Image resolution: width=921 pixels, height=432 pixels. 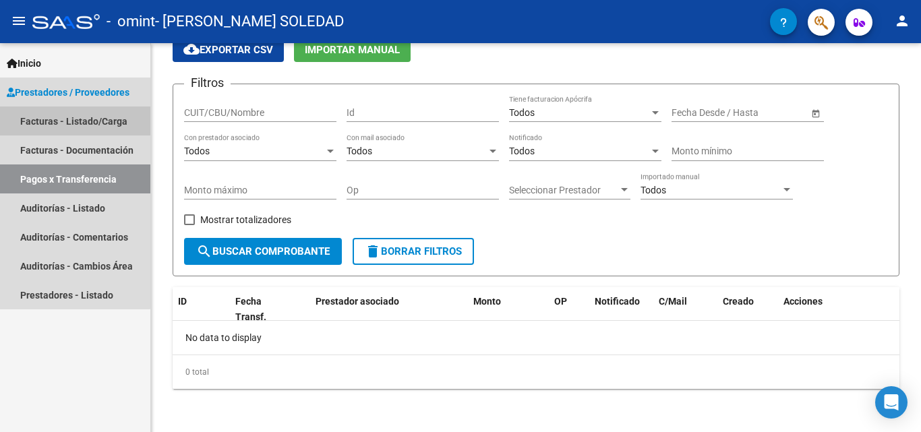 I want to click on span: Fecha Transf., so click(x=251, y=309).